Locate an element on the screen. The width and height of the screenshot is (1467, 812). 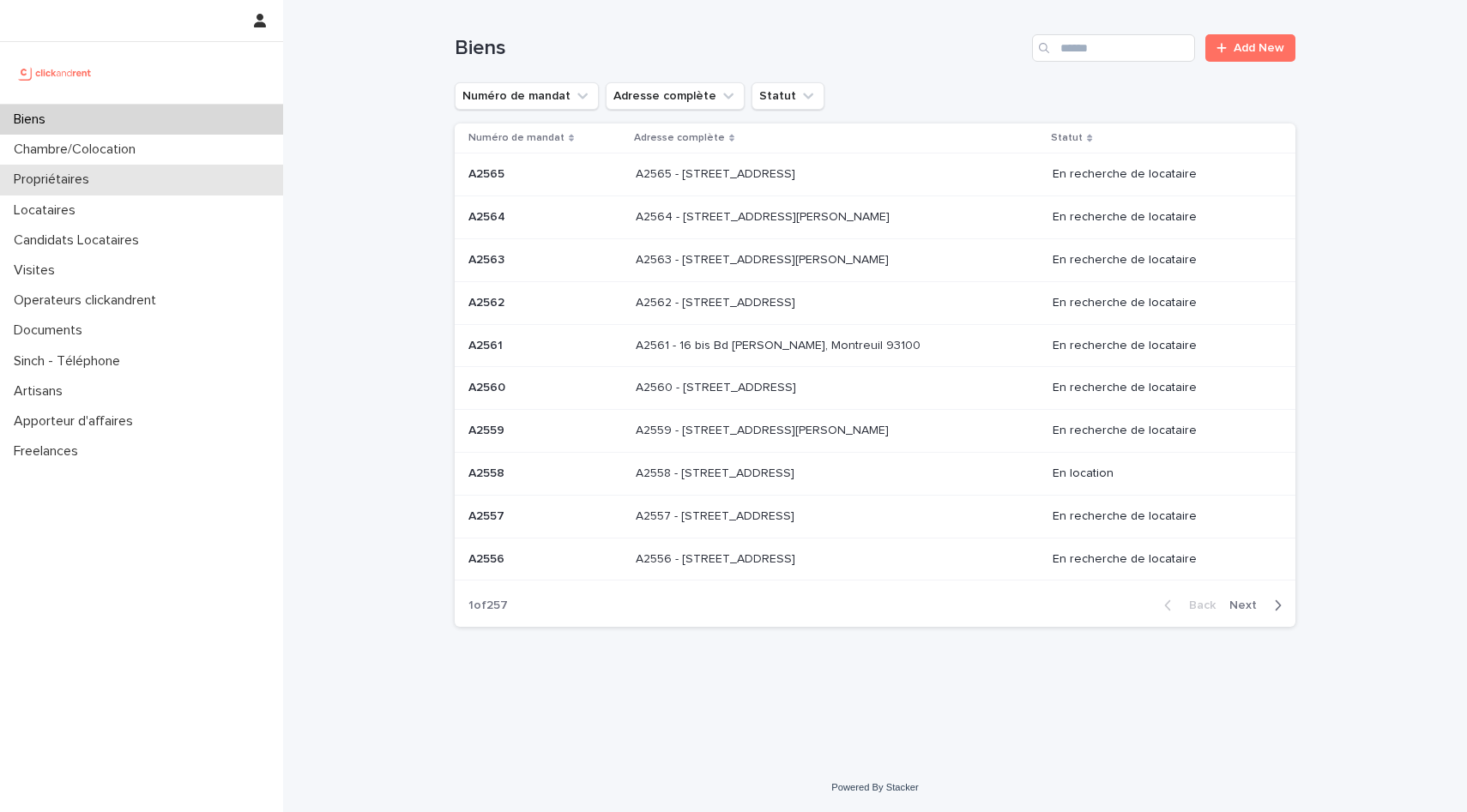
p: Freelances is located at coordinates (49, 451).